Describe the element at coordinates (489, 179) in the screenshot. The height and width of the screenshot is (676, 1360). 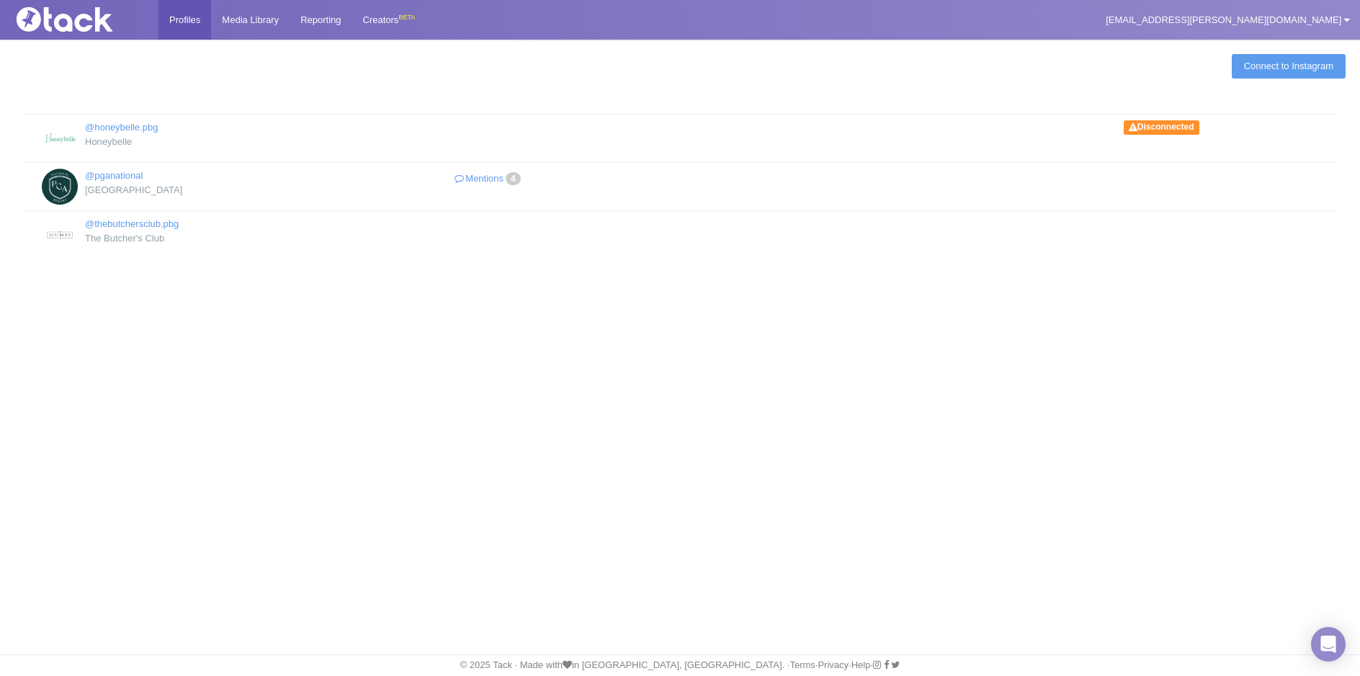
I see `a: Mentions4` at that location.